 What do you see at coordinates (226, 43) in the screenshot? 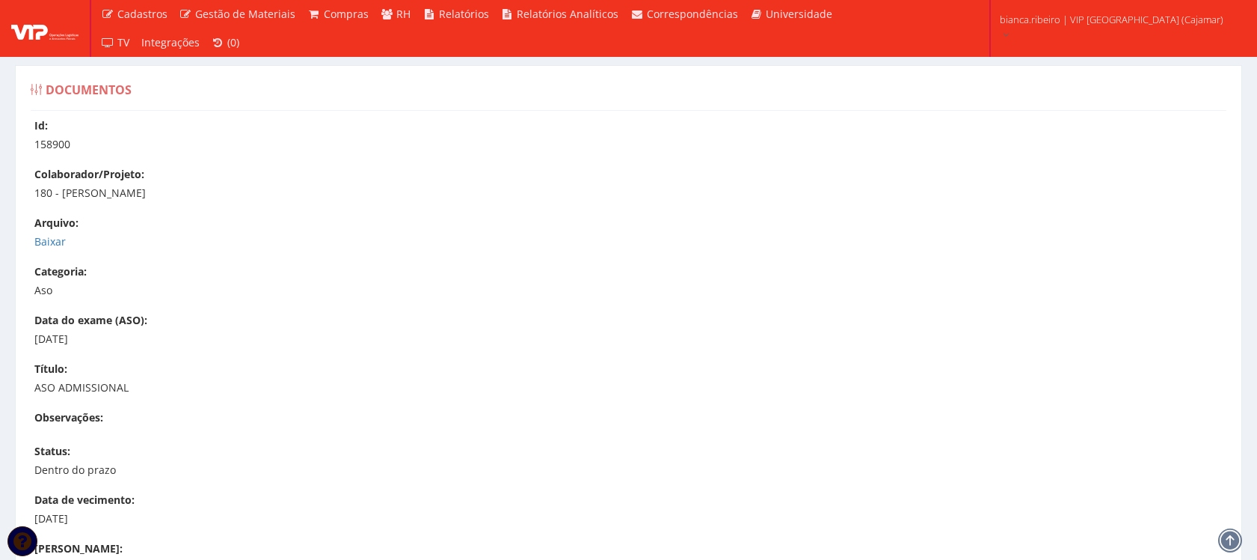
I see `a: (0)` at bounding box center [226, 43].